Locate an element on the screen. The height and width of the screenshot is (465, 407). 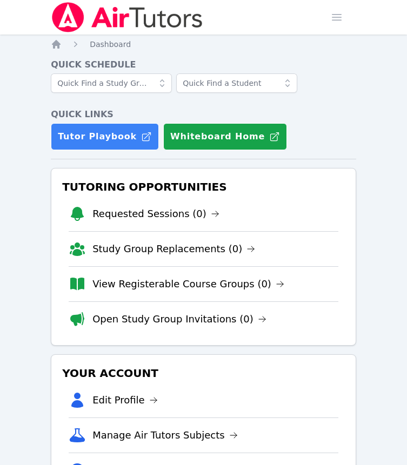
h3: Tutoring Opportunities is located at coordinates (203, 187).